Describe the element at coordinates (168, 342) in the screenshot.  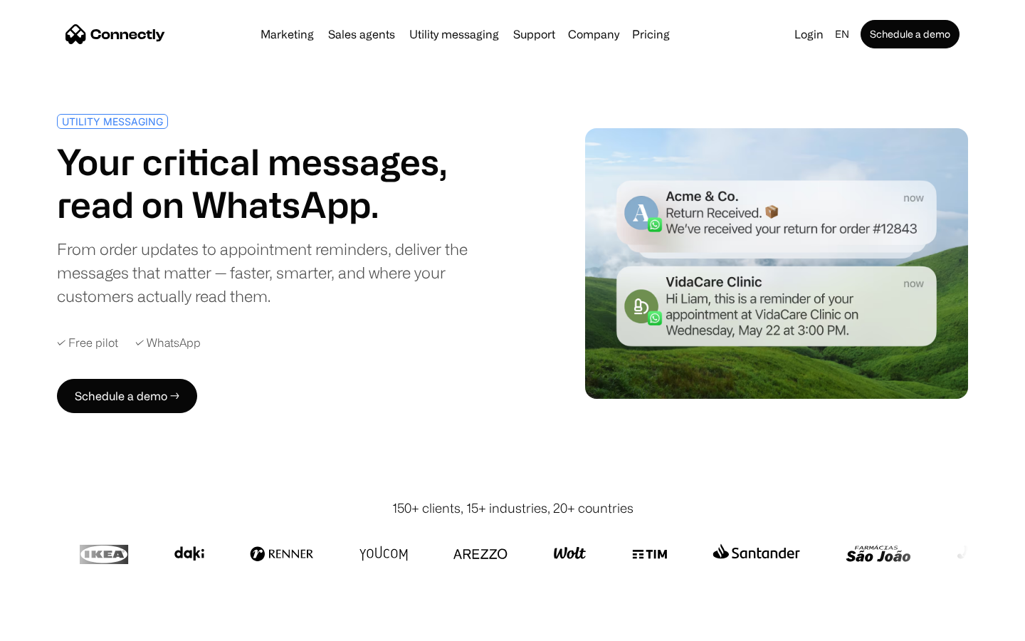
I see `div: ✓ WhatsApp` at that location.